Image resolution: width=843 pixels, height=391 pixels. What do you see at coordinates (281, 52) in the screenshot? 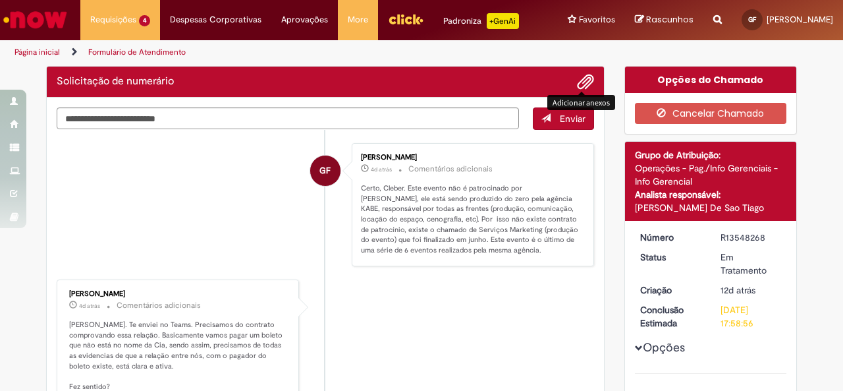
I see `ul: Trilhas de página` at bounding box center [281, 52].